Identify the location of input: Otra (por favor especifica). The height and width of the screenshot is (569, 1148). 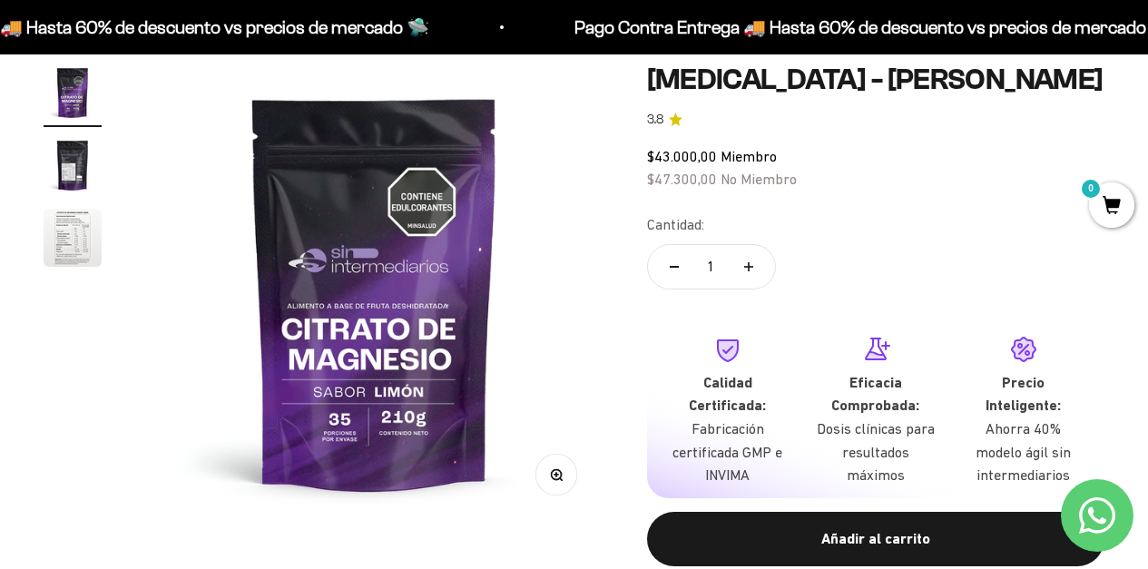
(217, 288).